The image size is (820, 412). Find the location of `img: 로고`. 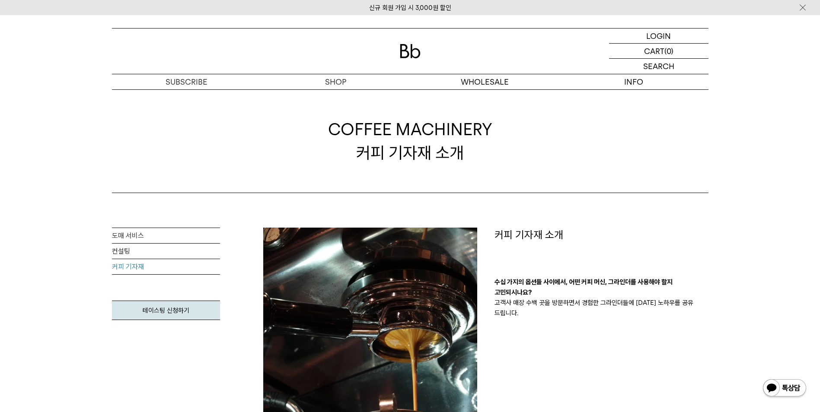

img: 로고 is located at coordinates (410, 51).